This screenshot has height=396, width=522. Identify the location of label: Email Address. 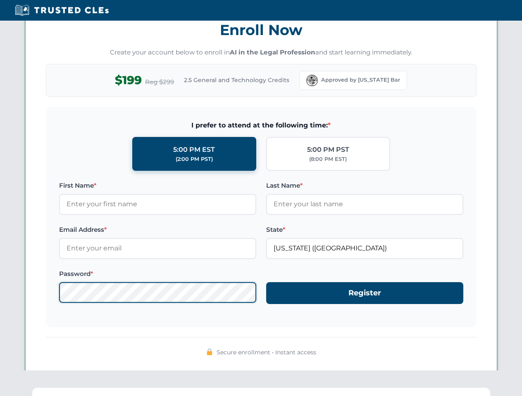
(157, 230).